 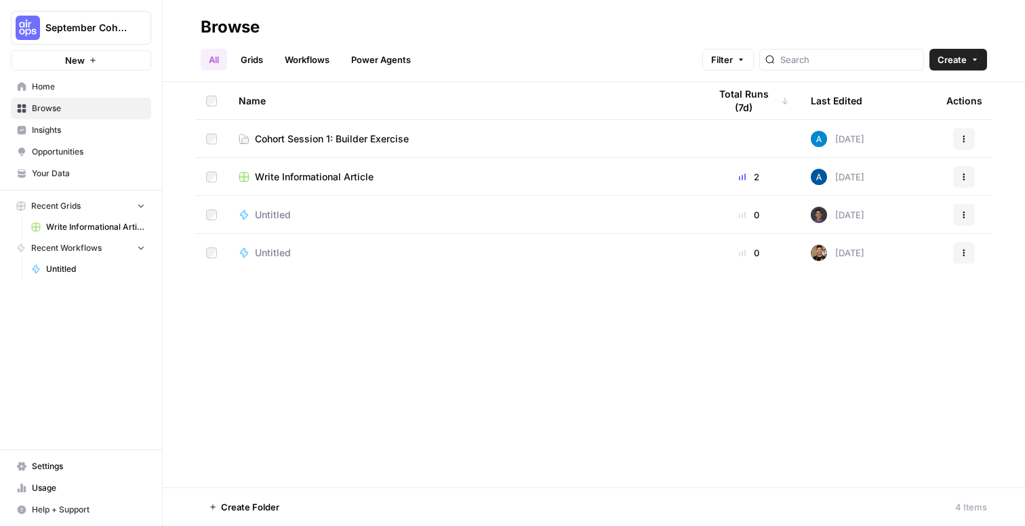 What do you see at coordinates (819, 215) in the screenshot?
I see `img: 52v6d42v34ivydbon8qigpzex0ny` at bounding box center [819, 215].